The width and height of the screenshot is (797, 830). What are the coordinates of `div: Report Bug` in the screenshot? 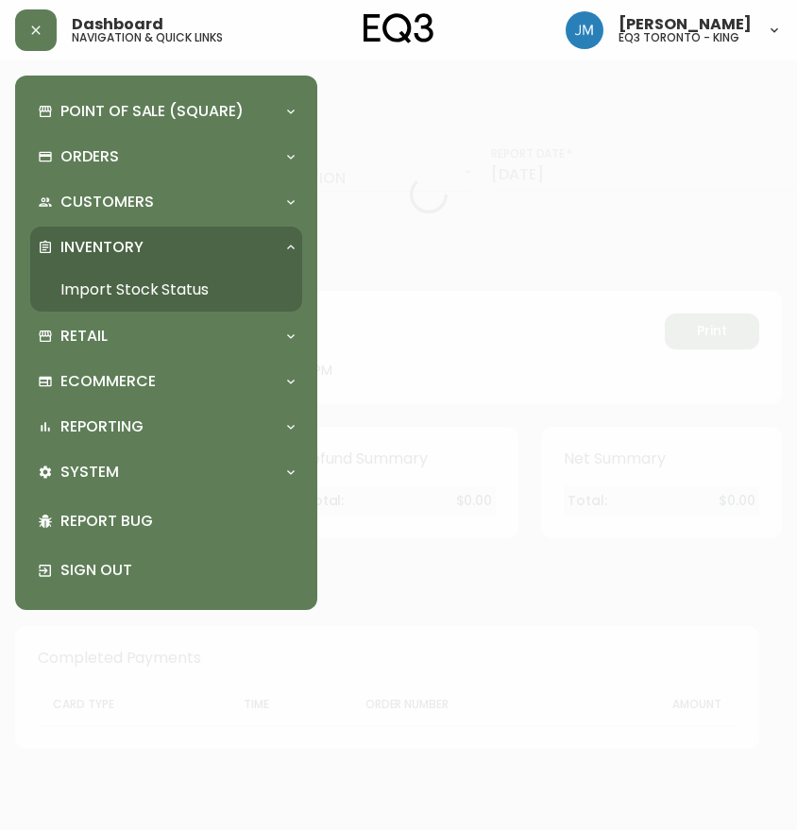 It's located at (166, 521).